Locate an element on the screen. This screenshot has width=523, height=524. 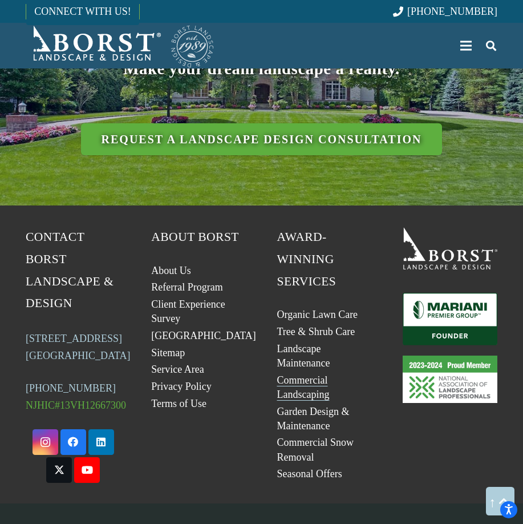
a: Terms of Use is located at coordinates (179, 403).